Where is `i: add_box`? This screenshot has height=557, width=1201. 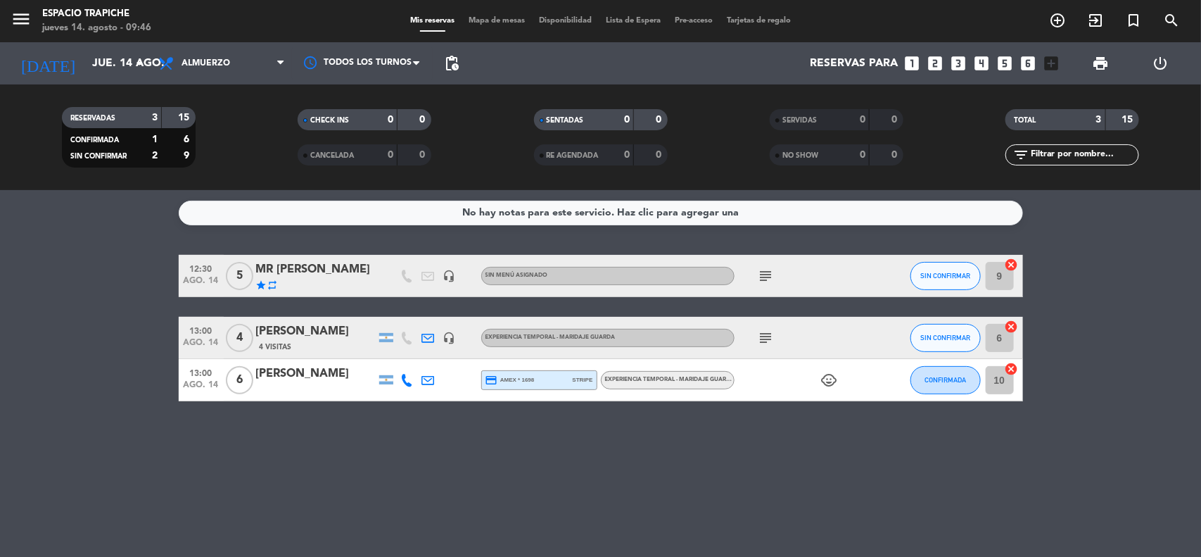
i: add_box is located at coordinates (1052, 63).